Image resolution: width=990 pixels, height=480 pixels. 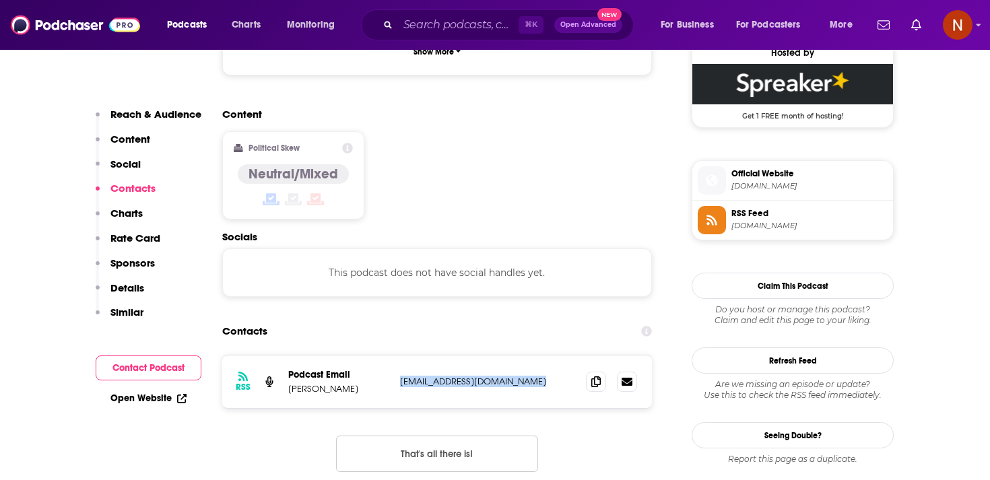 I want to click on p: Similar, so click(x=127, y=312).